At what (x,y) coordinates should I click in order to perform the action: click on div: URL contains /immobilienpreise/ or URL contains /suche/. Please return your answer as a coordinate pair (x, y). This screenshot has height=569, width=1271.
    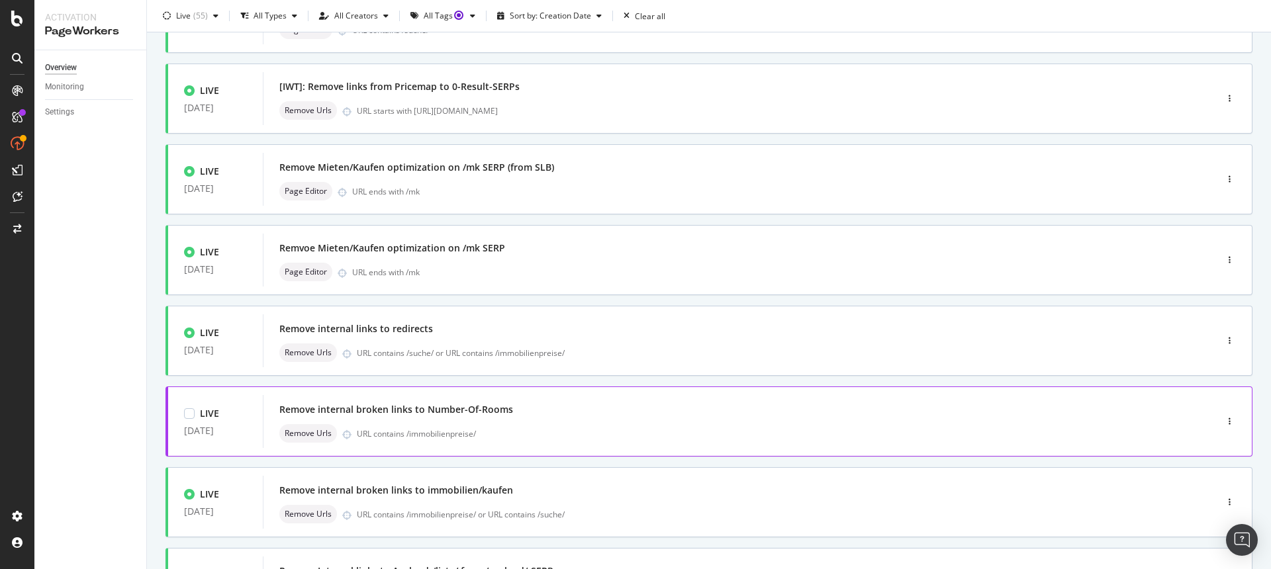
    Looking at the image, I should click on (758, 514).